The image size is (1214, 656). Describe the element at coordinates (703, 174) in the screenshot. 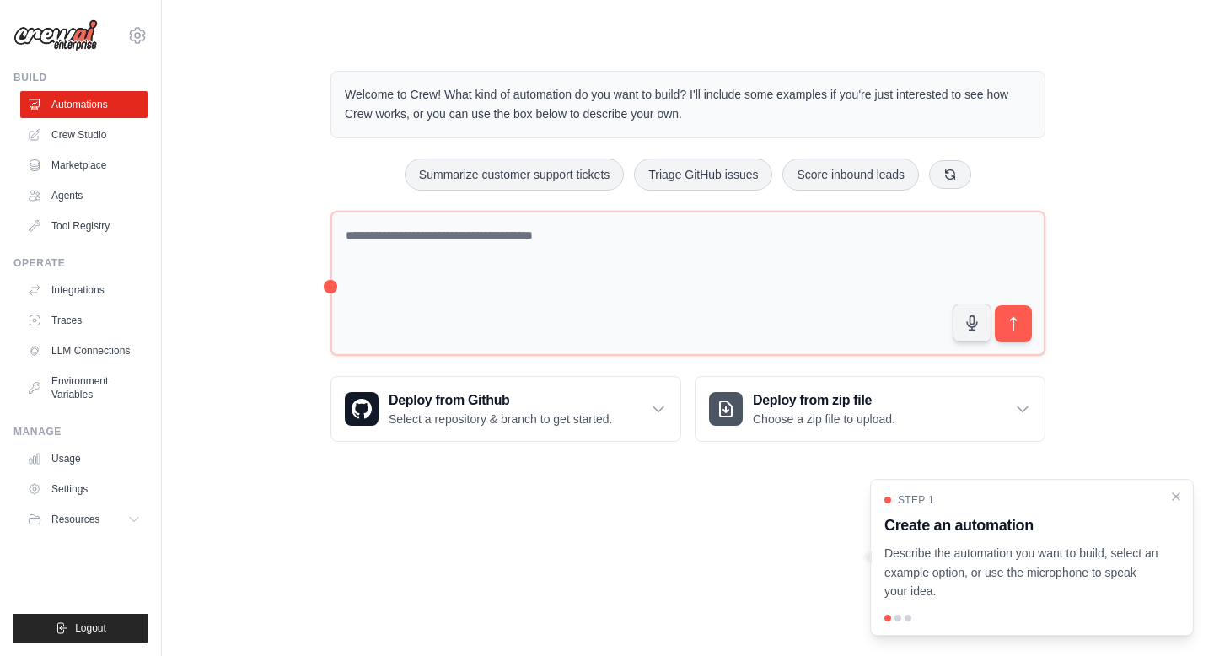

I see `button: Triage GitHub issues` at that location.